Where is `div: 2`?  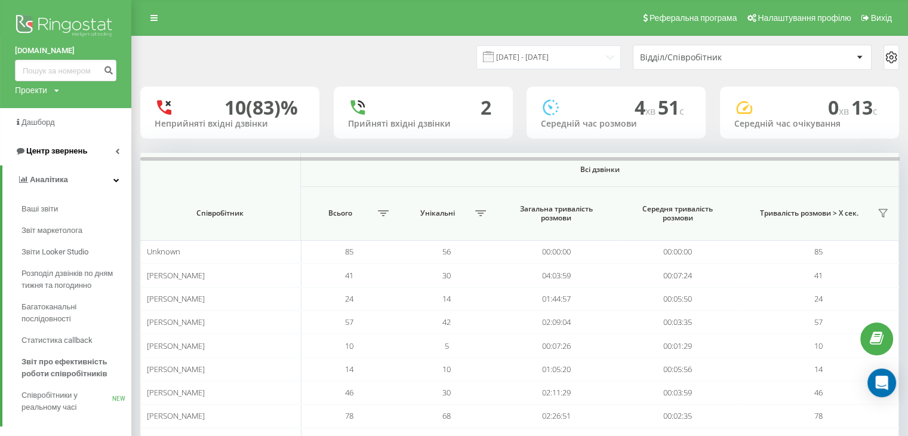 div: 2 is located at coordinates (486, 107).